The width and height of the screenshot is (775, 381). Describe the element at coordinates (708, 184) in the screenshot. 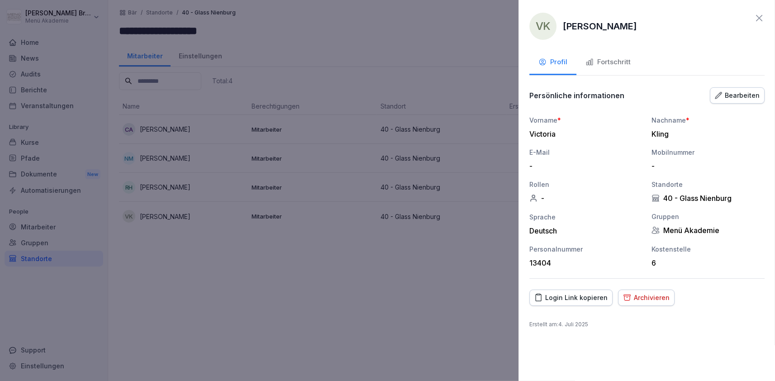

I see `div: Standorte` at that location.